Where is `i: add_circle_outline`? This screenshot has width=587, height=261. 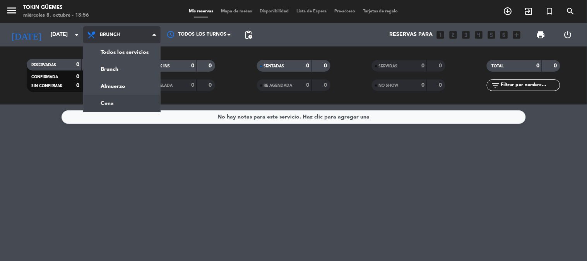
i: add_circle_outline is located at coordinates (508, 11).